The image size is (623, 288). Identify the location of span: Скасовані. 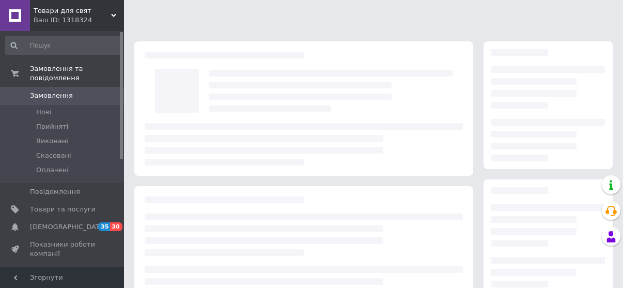
(54, 156).